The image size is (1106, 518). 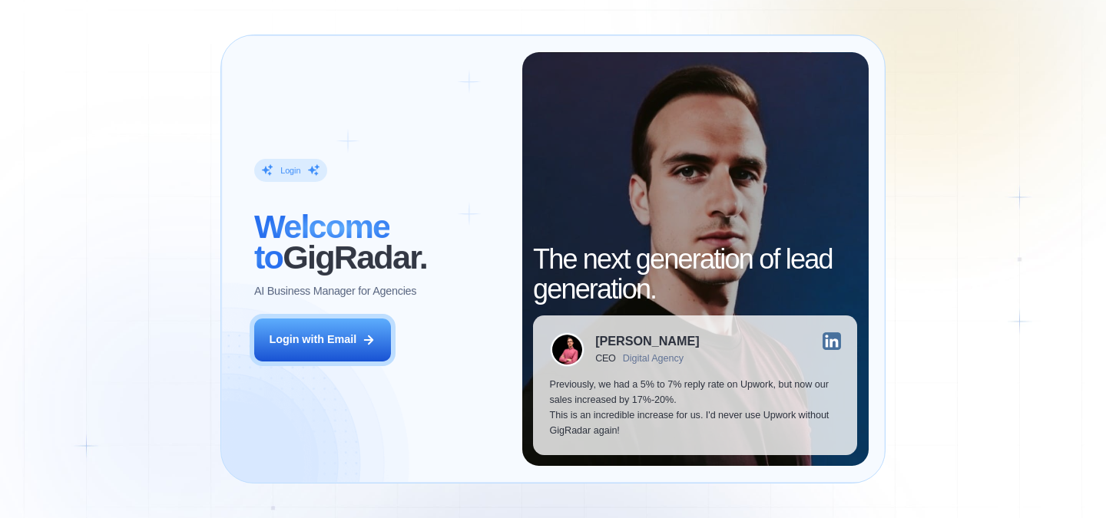 I want to click on span: Welcome to, so click(x=322, y=242).